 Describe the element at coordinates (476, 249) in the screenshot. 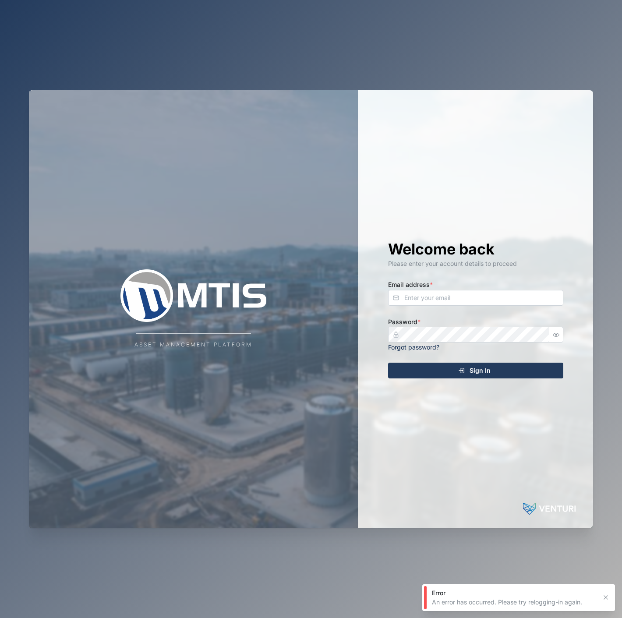

I see `h1: Welcome back` at that location.